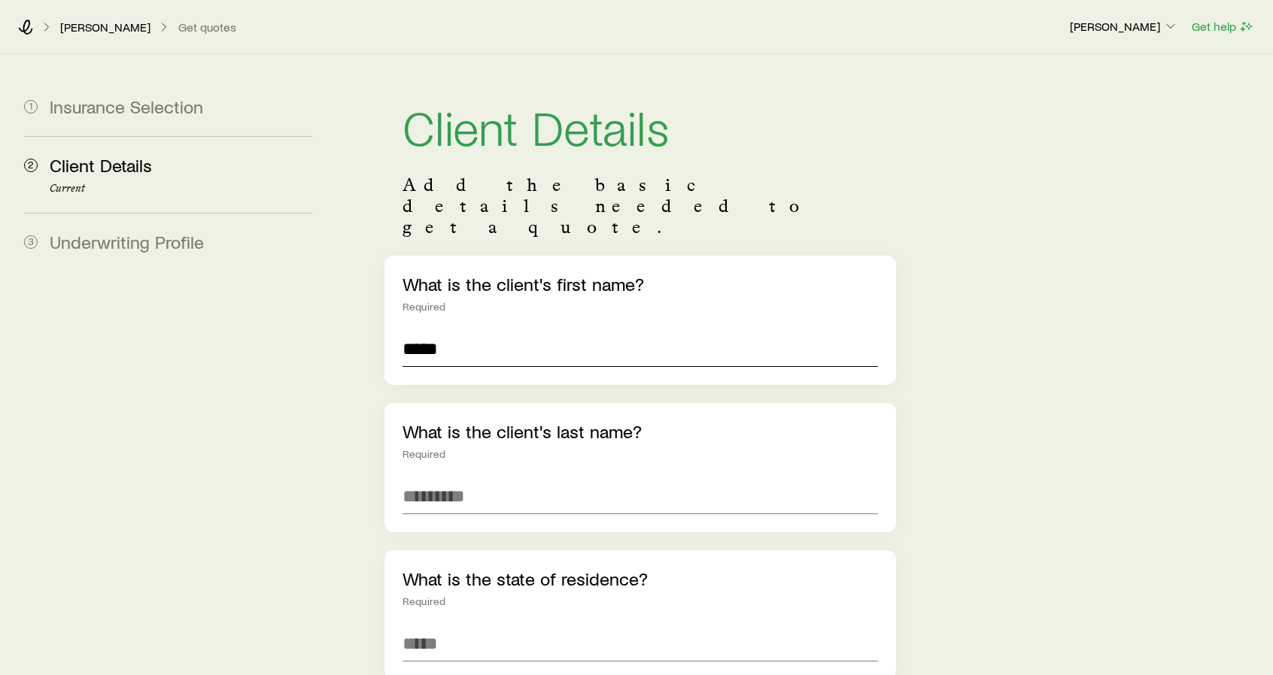 The height and width of the screenshot is (675, 1273). Describe the element at coordinates (31, 107) in the screenshot. I see `span: 1` at that location.